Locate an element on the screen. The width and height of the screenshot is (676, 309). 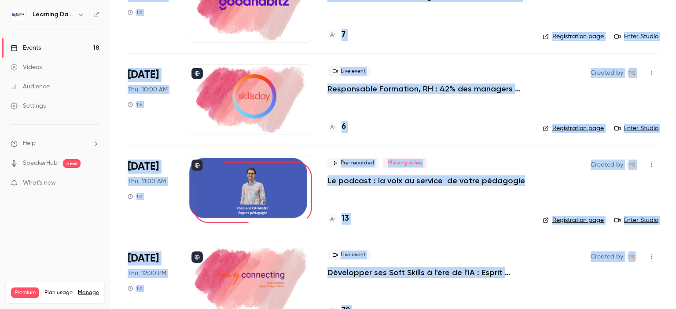
span: Thu, 12:00 PM is located at coordinates (147, 274).